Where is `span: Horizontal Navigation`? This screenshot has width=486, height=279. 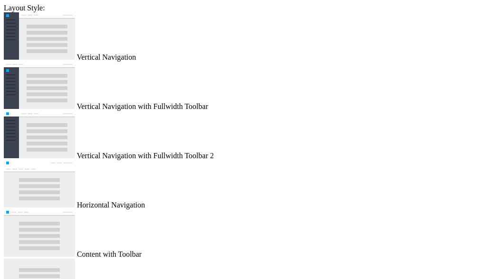 span: Horizontal Navigation is located at coordinates (111, 205).